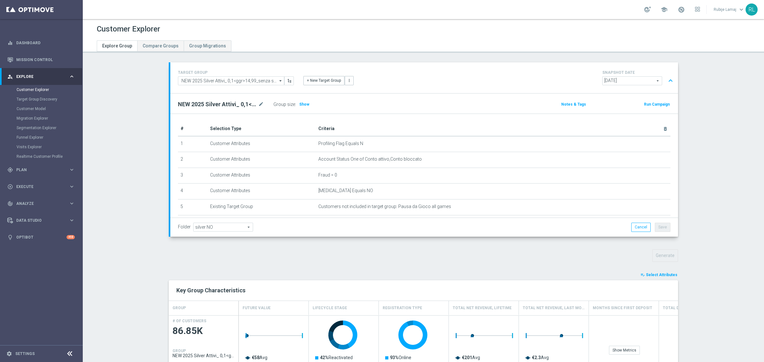  What do you see at coordinates (193, 176) in the screenshot?
I see `td: 3` at bounding box center [193, 176].